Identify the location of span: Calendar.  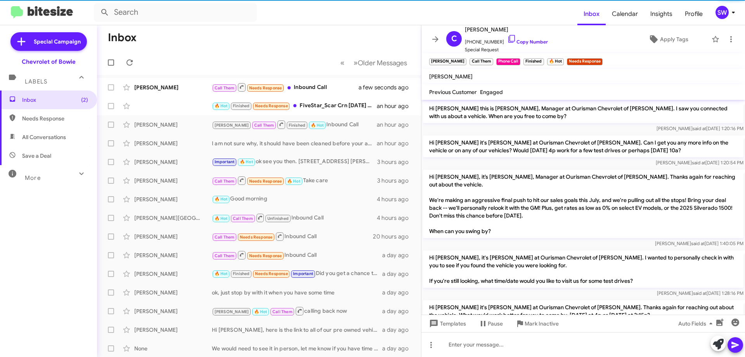
(625, 14).